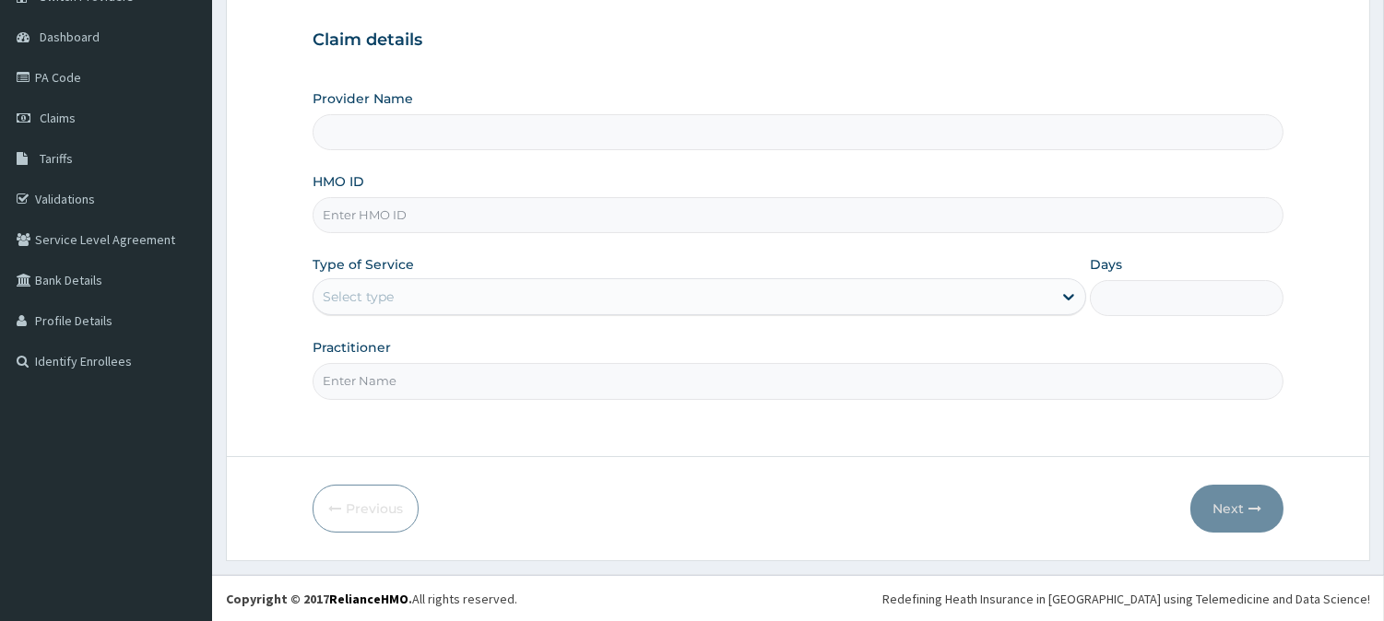  Describe the element at coordinates (358, 297) in the screenshot. I see `div: Select type` at that location.